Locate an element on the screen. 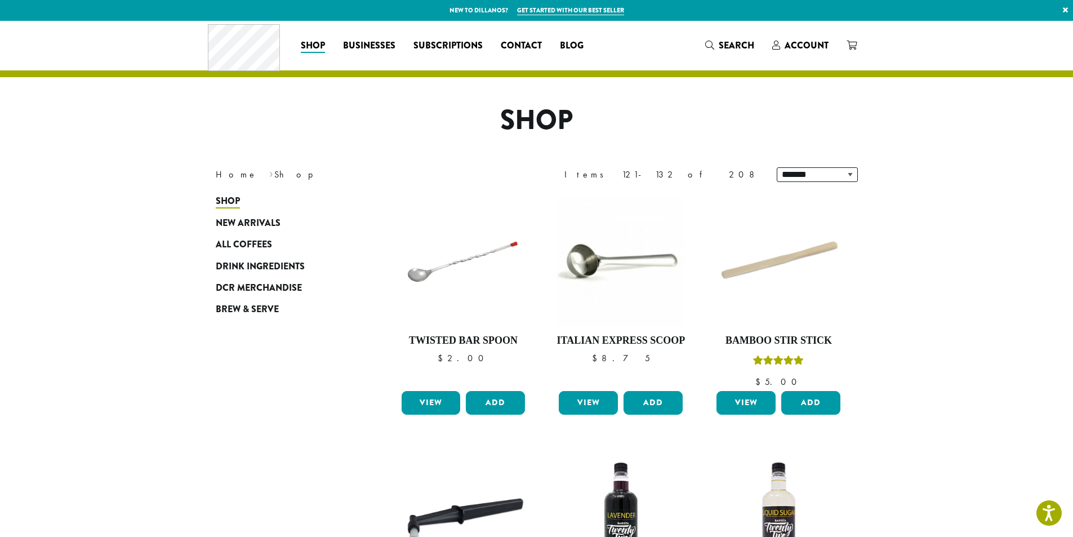 The width and height of the screenshot is (1073, 537). a: New Arrivals is located at coordinates (283, 223).